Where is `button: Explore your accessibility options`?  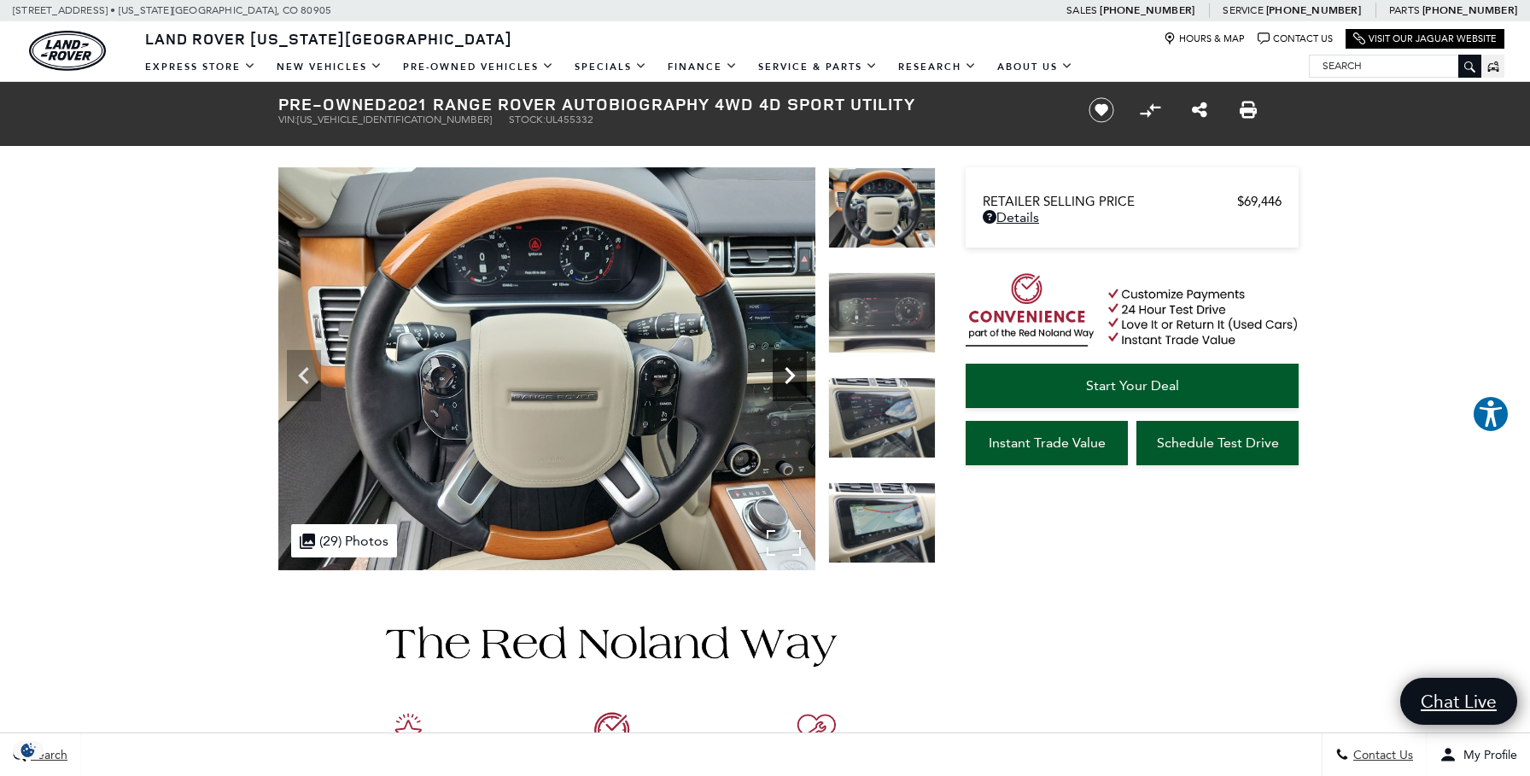
button: Explore your accessibility options is located at coordinates (1491, 414).